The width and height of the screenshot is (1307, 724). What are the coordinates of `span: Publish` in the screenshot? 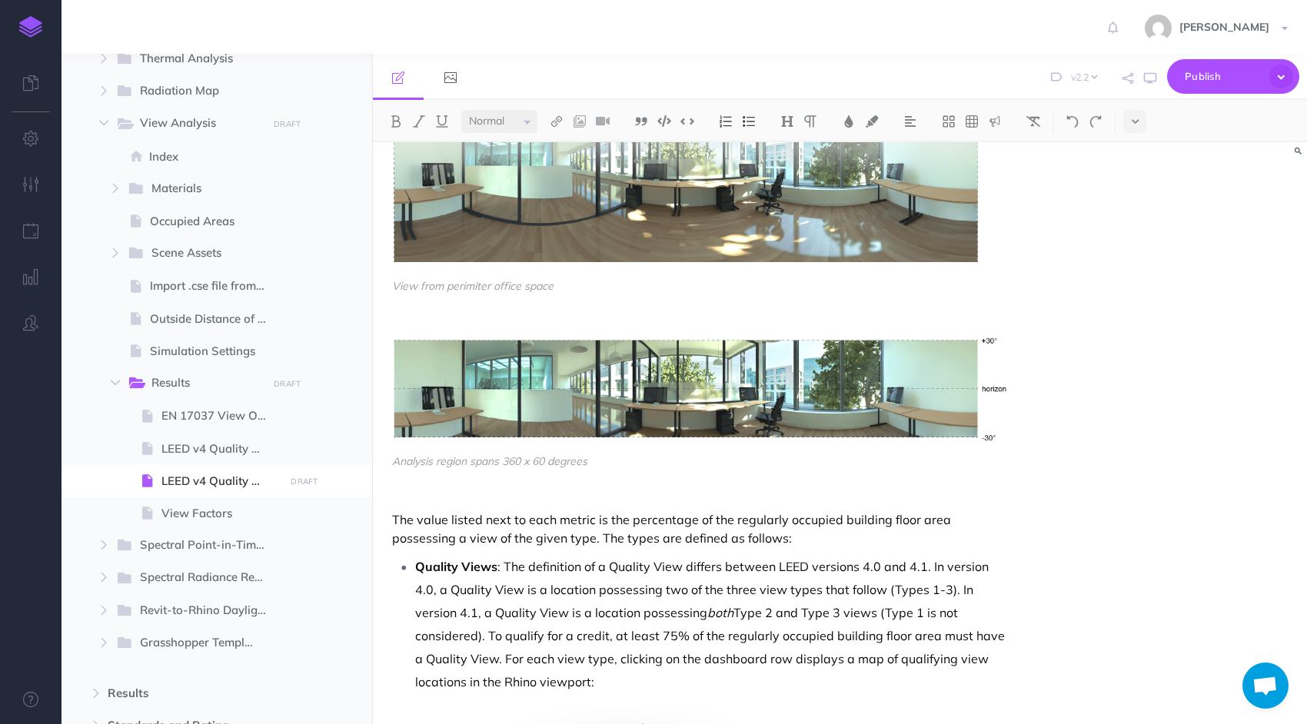 It's located at (1223, 76).